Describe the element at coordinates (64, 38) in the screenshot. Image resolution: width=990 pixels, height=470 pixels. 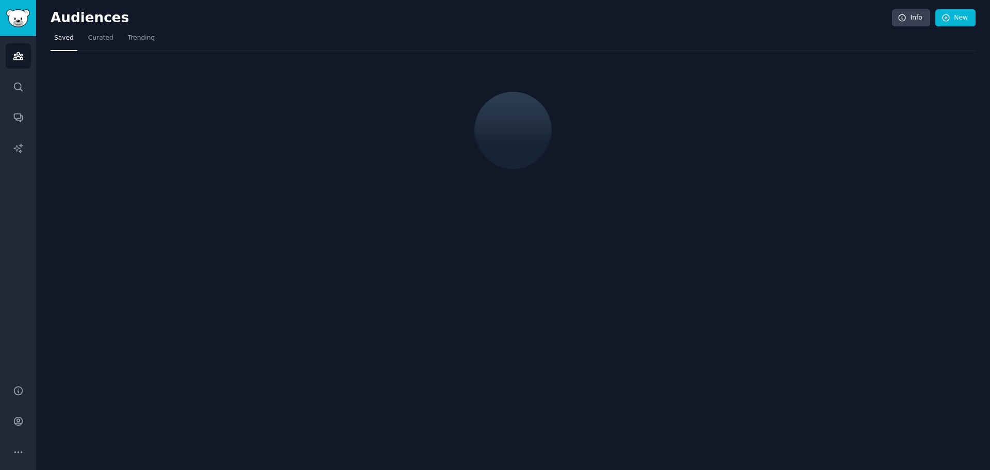
I see `span: Saved` at that location.